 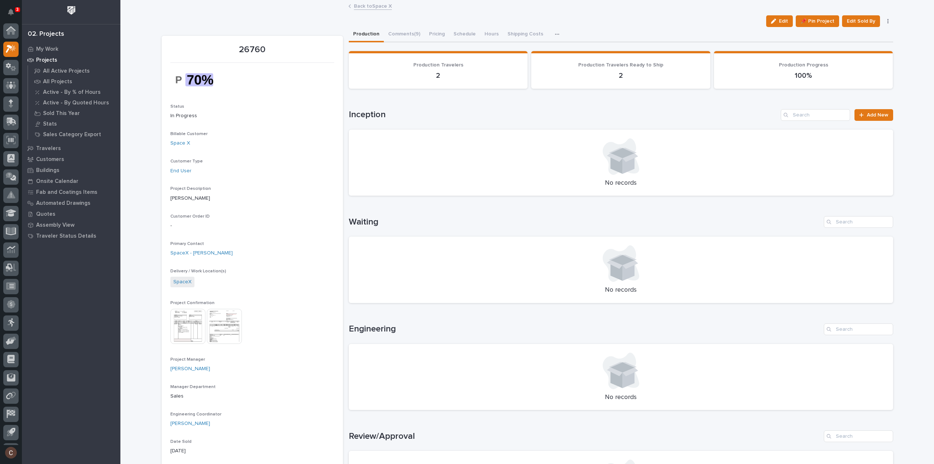 What do you see at coordinates (818, 21) in the screenshot?
I see `button: 📌 Pin Project` at bounding box center [818, 21].